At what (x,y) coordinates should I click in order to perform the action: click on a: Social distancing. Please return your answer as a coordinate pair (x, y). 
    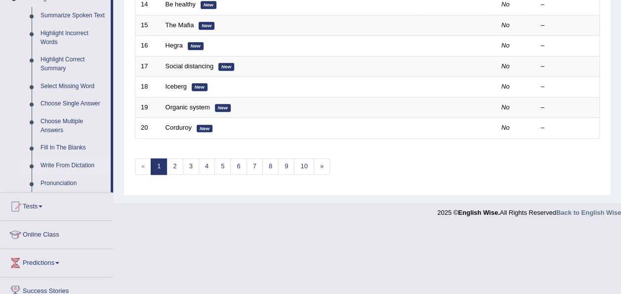
    Looking at the image, I should click on (190, 66).